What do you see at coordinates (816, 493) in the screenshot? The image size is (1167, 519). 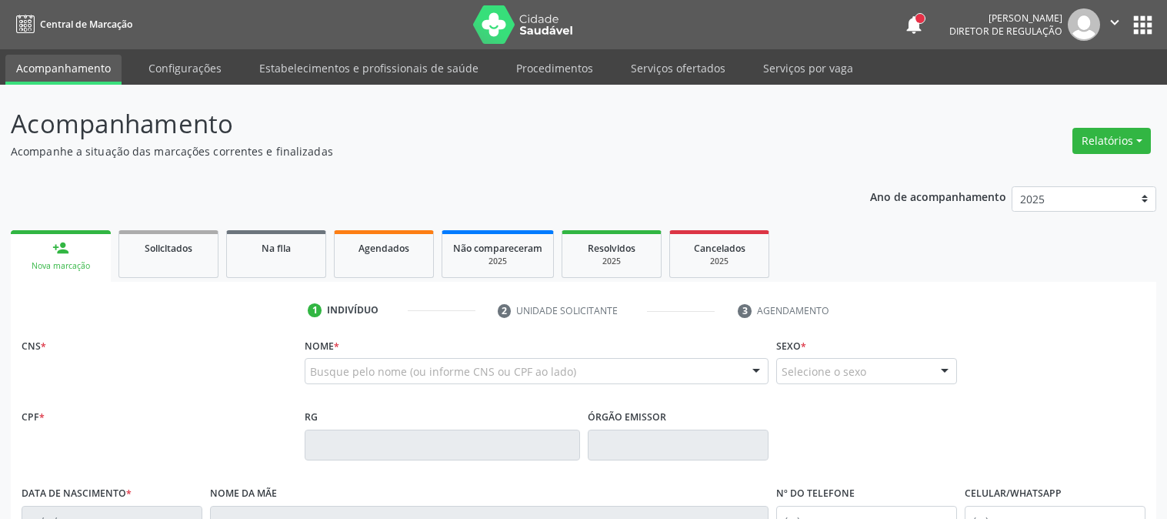 I see `label: Nº do Telefone` at bounding box center [816, 493].